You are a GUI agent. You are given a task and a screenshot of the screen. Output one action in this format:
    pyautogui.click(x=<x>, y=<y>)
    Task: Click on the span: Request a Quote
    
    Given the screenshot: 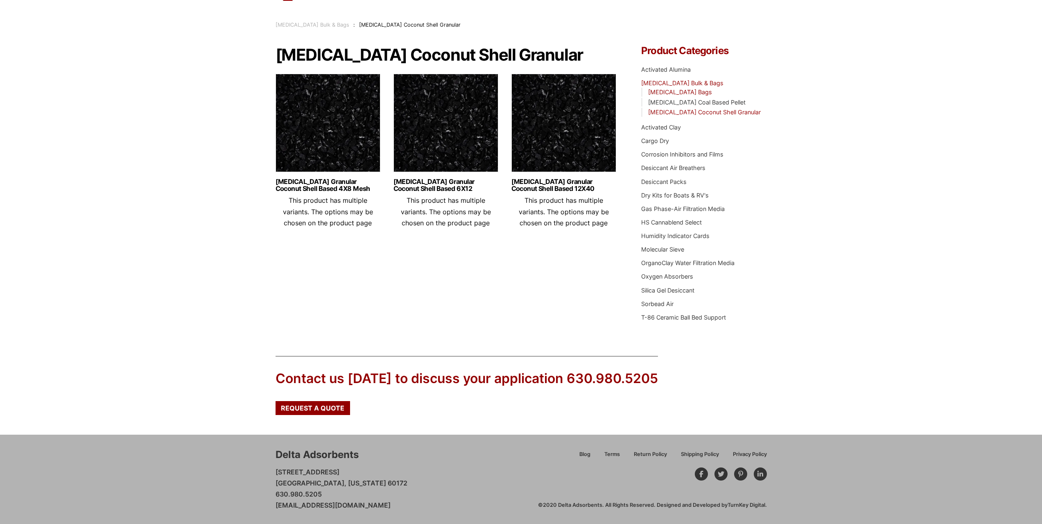 What is the action you would take?
    pyautogui.click(x=312, y=408)
    